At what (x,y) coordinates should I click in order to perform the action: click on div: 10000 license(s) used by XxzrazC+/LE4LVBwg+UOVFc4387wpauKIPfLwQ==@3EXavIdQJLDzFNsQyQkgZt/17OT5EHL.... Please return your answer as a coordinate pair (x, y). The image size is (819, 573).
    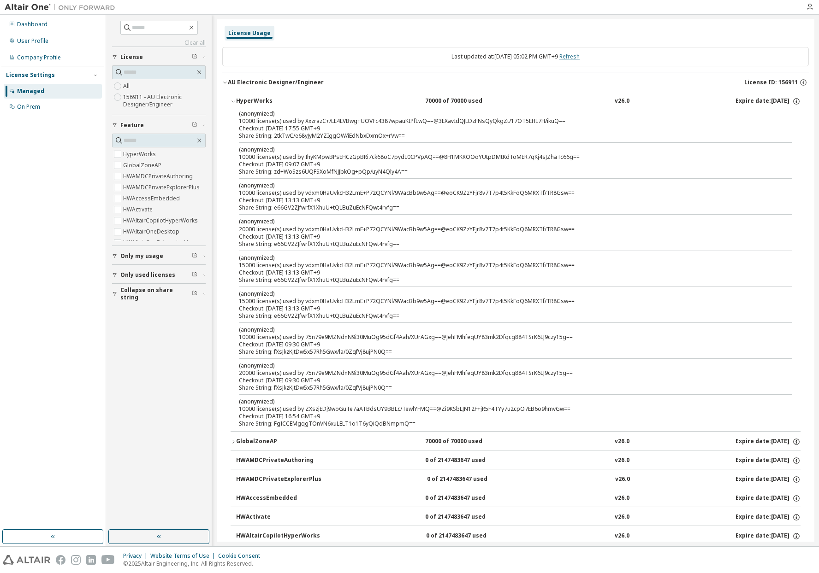
    Looking at the image, I should click on (504, 117).